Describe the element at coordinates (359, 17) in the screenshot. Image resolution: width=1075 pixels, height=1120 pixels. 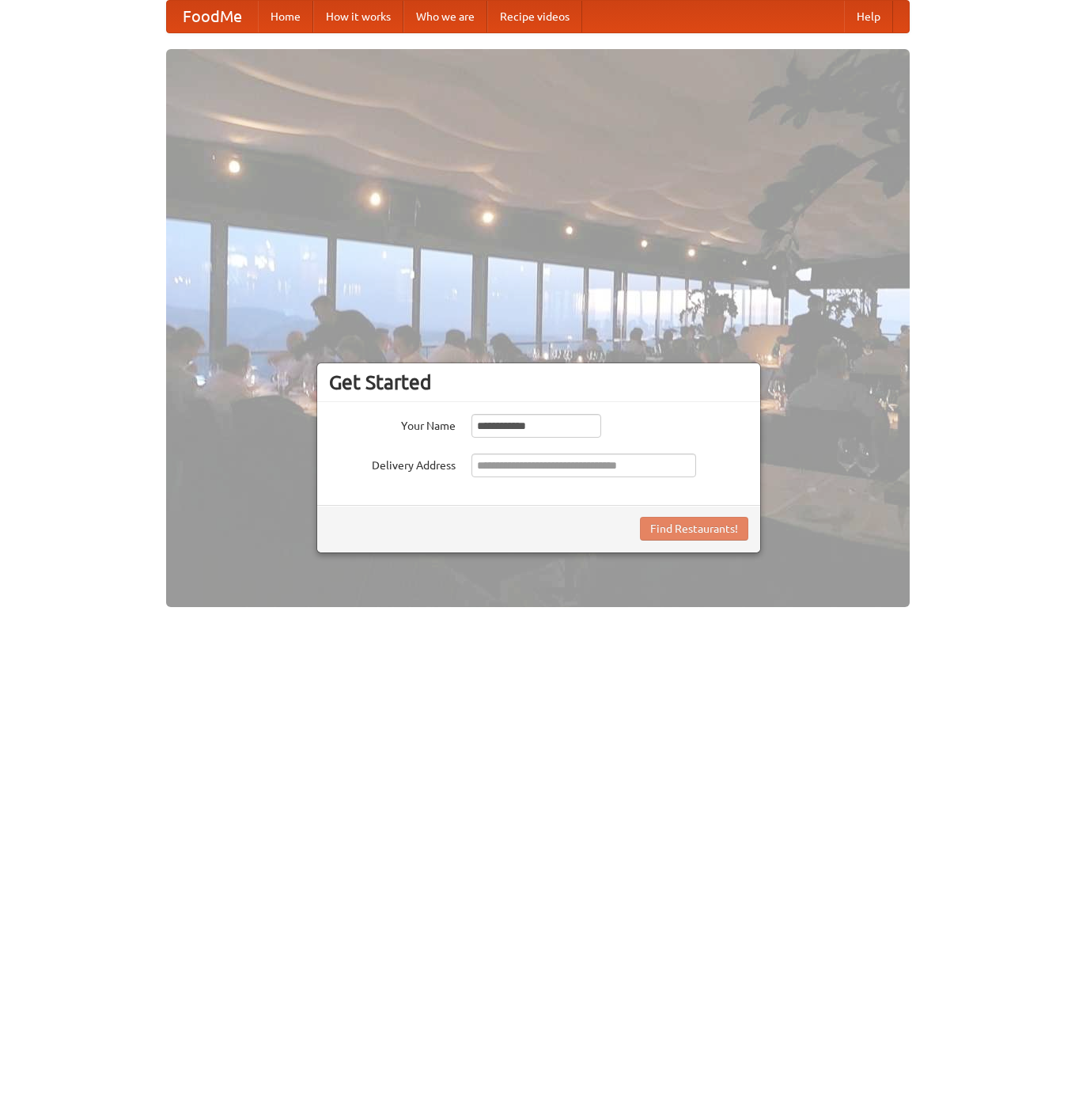
I see `a: How it works` at that location.